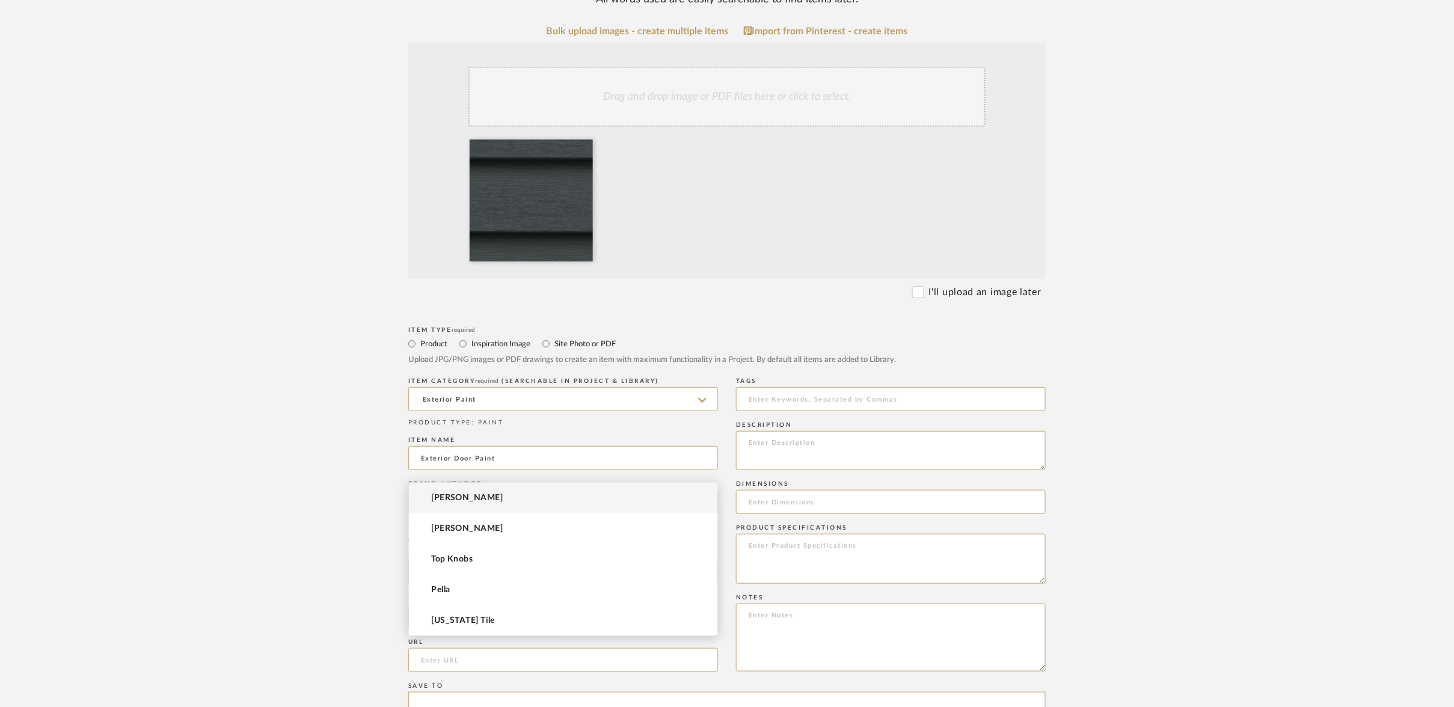 The height and width of the screenshot is (707, 1454). What do you see at coordinates (727, 330) in the screenshot?
I see `div: Item Type` at bounding box center [727, 330].